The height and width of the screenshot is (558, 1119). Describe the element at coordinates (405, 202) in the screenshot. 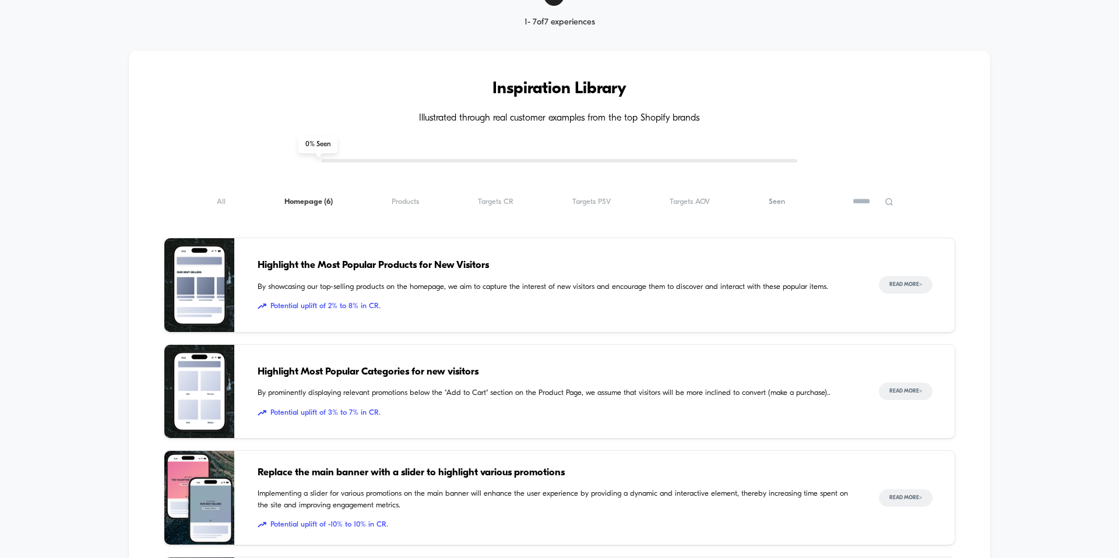

I see `span: Products` at that location.